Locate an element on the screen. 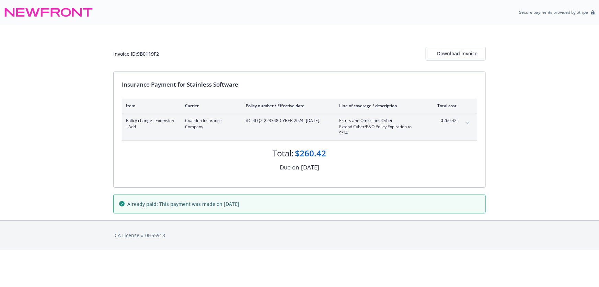 The image size is (599, 287). div: Download Invoice is located at coordinates (456, 54).